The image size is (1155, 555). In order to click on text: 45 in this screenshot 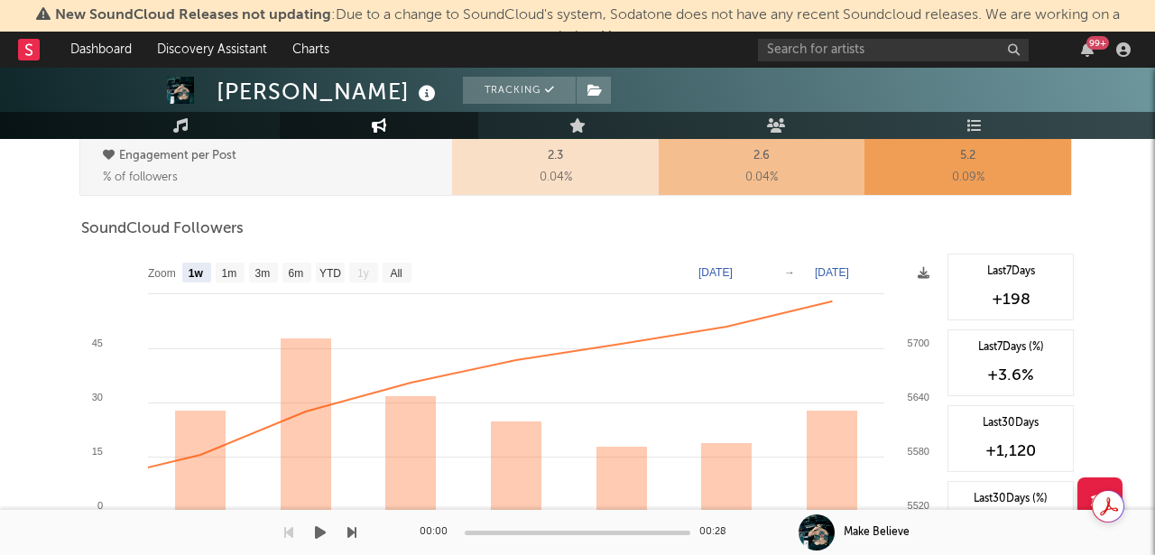, I will do `click(97, 343)`.